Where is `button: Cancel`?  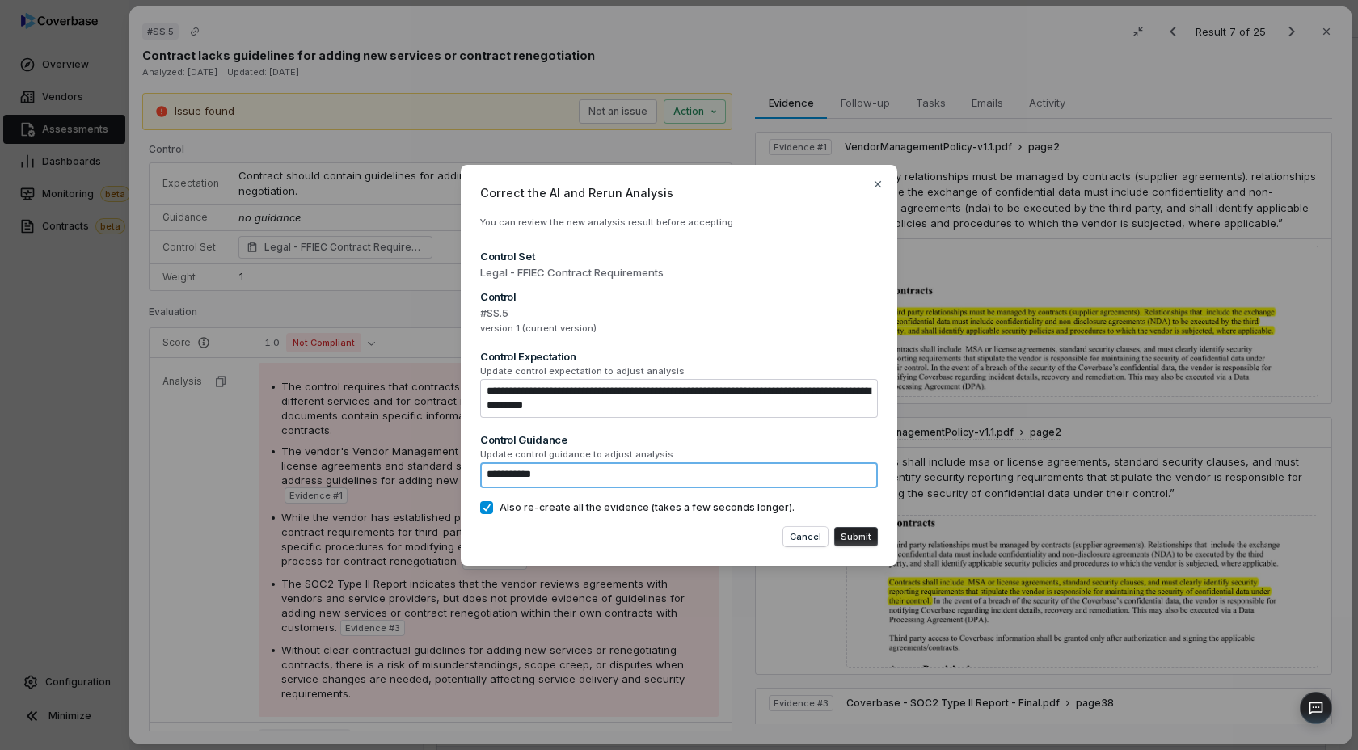
button: Cancel is located at coordinates (805, 537).